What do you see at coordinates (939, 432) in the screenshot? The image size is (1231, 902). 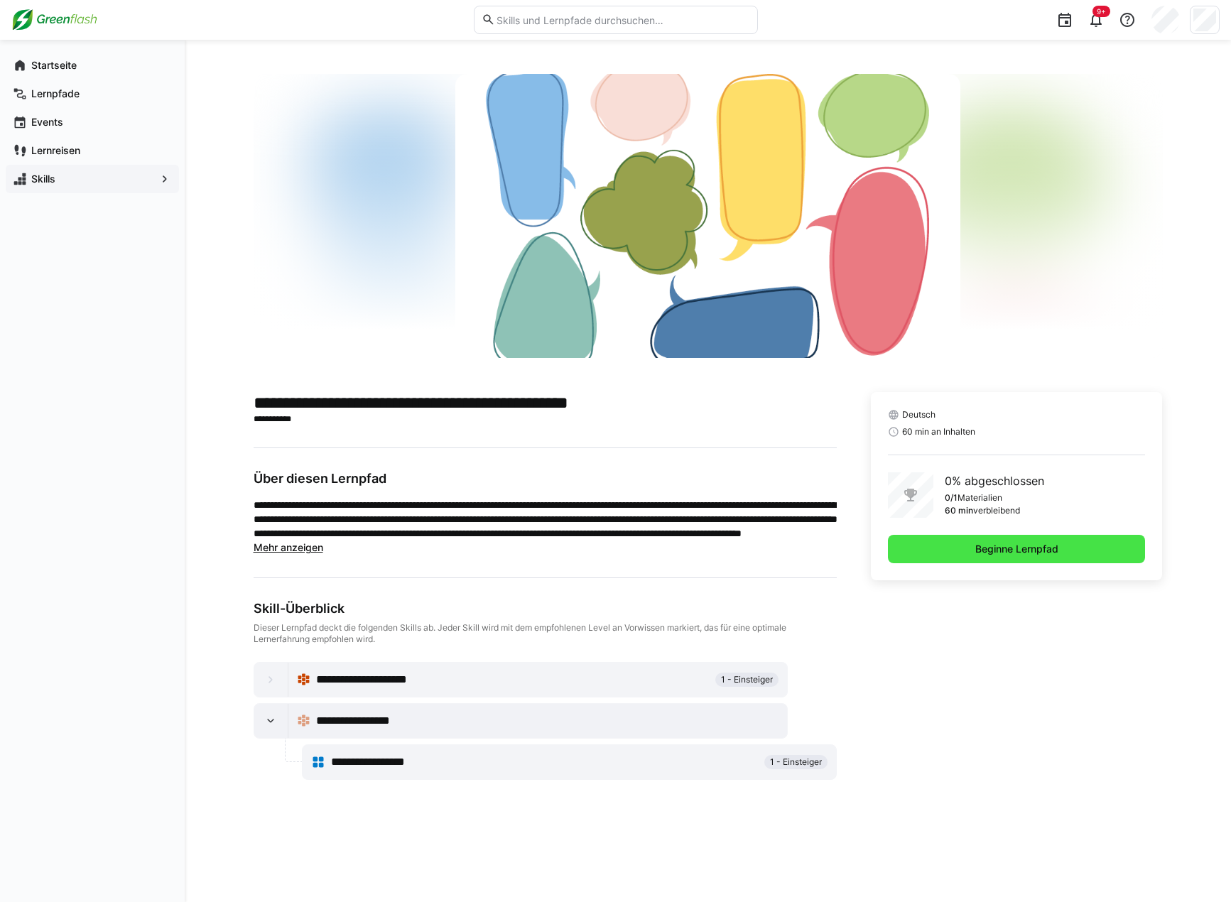 I see `span: 60 min an Inhalten` at bounding box center [939, 432].